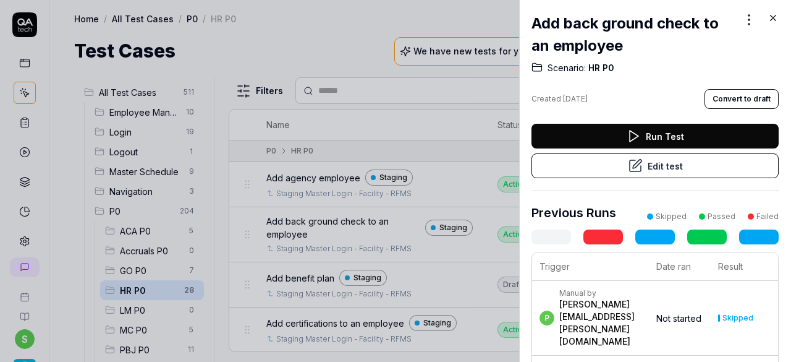 The image size is (791, 362). I want to click on span: p, so click(547, 318).